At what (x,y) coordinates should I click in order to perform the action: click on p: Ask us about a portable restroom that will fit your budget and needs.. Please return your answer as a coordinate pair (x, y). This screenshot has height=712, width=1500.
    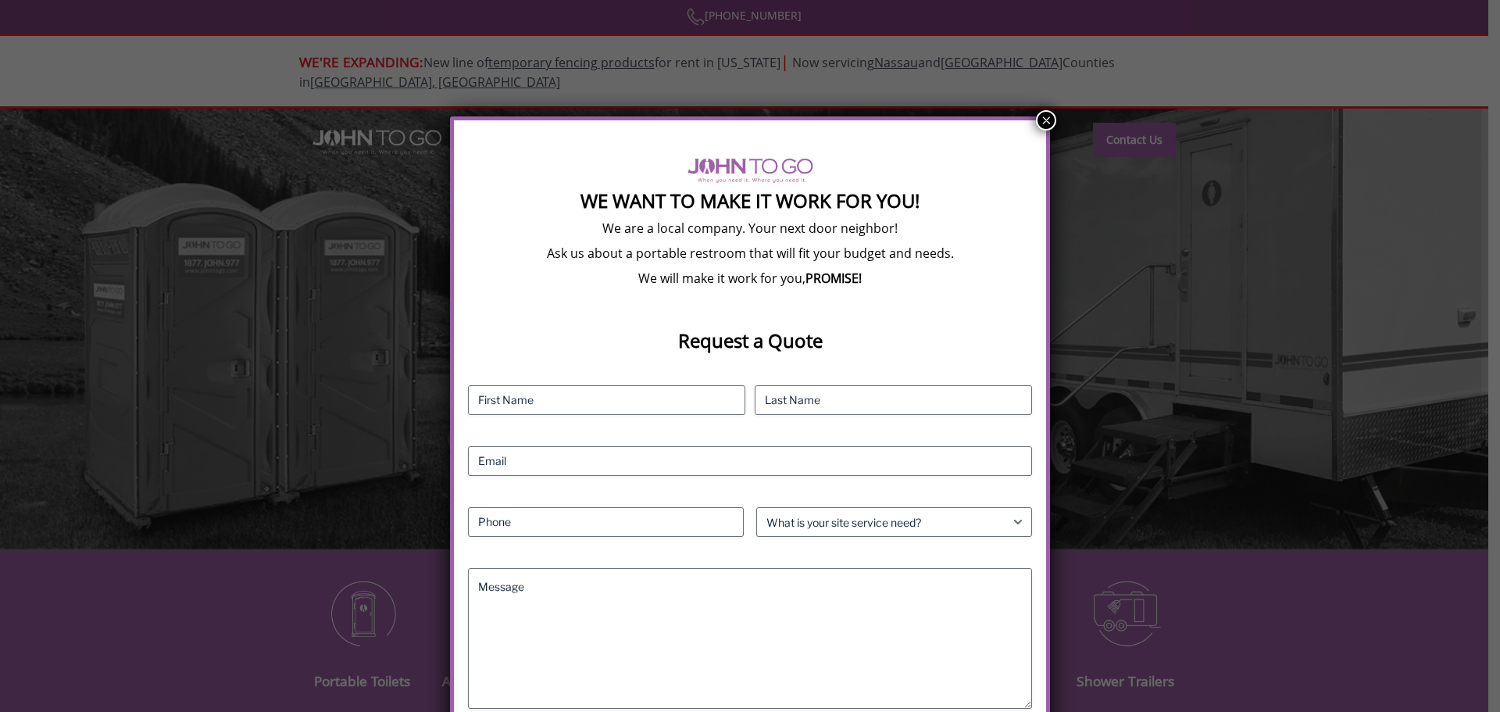
    Looking at the image, I should click on (750, 253).